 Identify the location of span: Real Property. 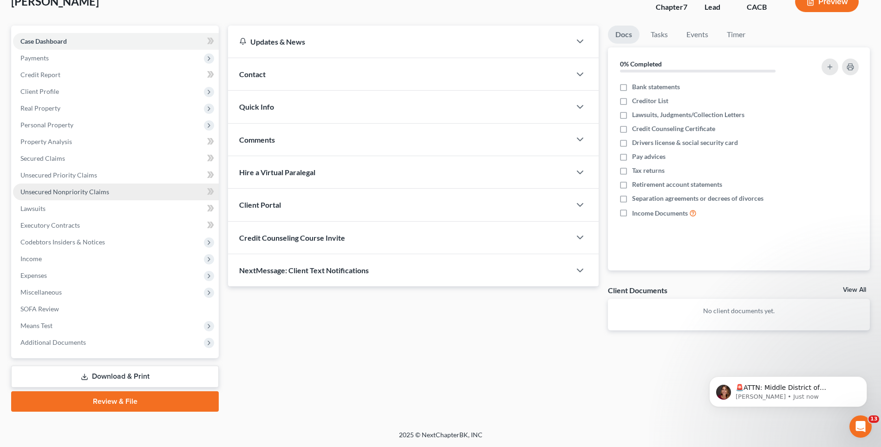
(40, 108).